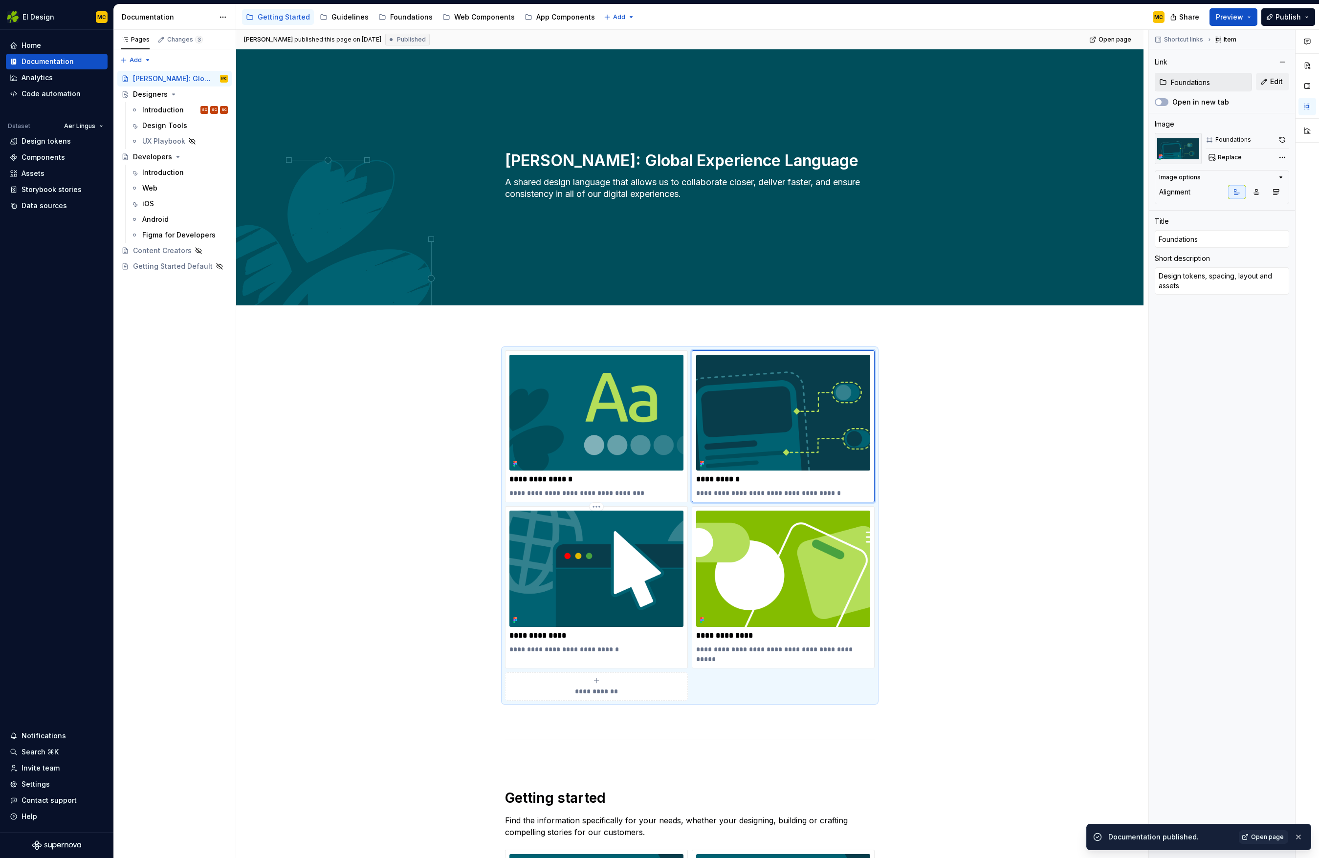 The width and height of the screenshot is (1319, 858). I want to click on a: Storybook stories, so click(57, 190).